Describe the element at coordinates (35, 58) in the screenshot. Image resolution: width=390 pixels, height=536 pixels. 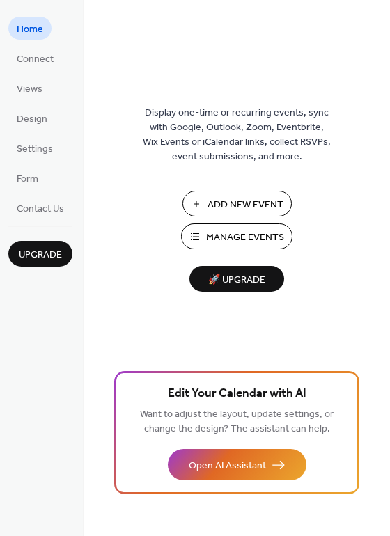
I see `a: Connect` at that location.